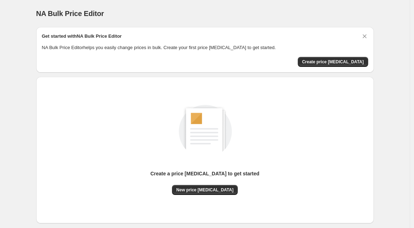 This screenshot has height=228, width=414. What do you see at coordinates (70, 14) in the screenshot?
I see `span: NA Bulk Price Editor` at bounding box center [70, 14].